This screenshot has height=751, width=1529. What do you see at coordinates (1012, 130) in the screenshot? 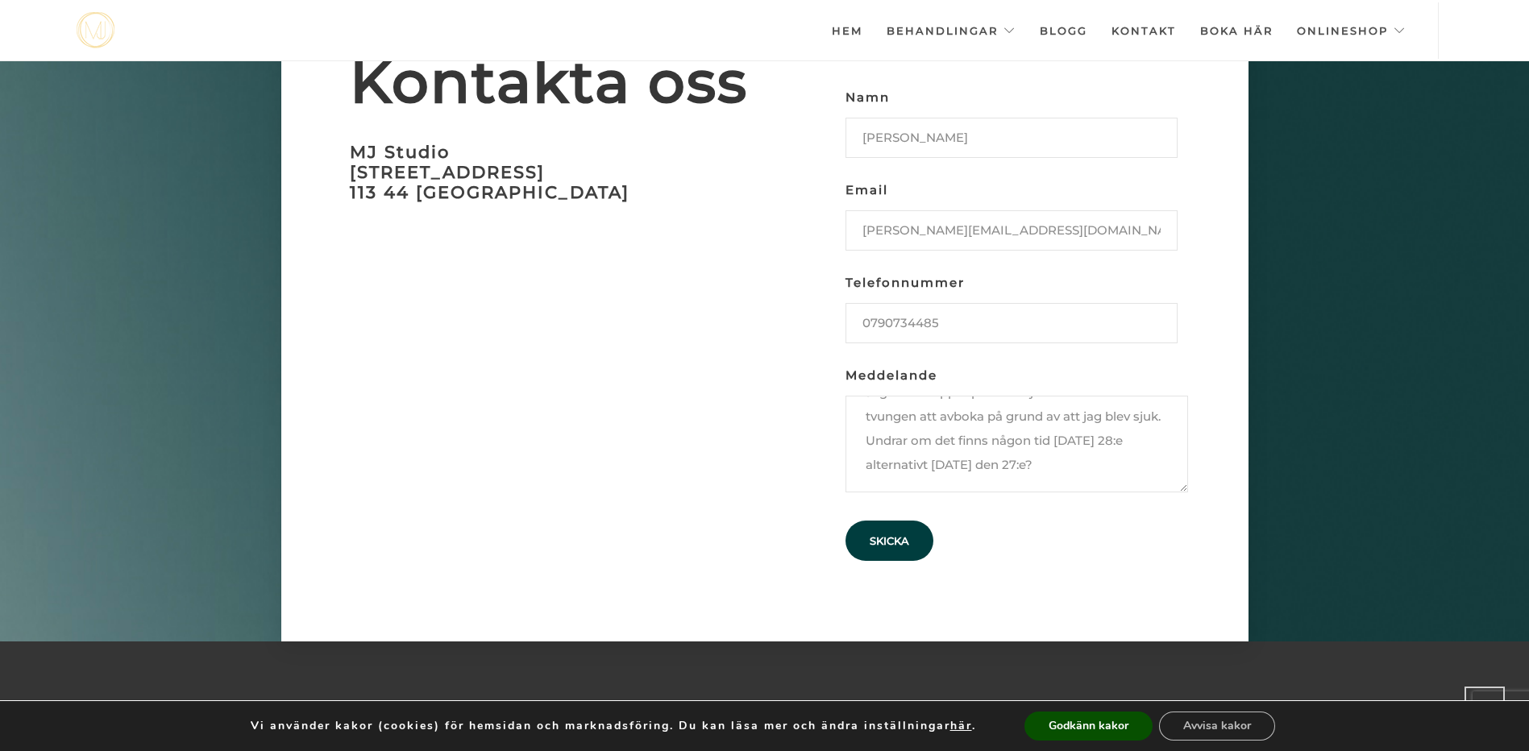
I see `label: Namn` at bounding box center [1012, 130].